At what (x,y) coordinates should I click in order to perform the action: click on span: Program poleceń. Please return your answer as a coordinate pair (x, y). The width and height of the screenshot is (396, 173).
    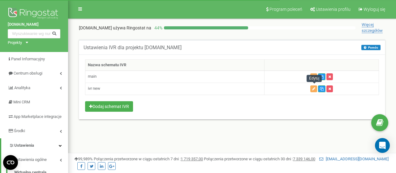
    Looking at the image, I should click on (286, 9).